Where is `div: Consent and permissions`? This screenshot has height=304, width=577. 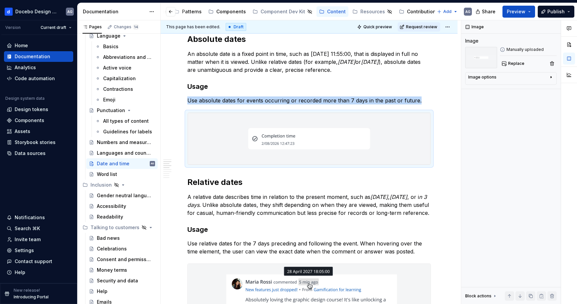 div: Consent and permissions is located at coordinates (124, 259).